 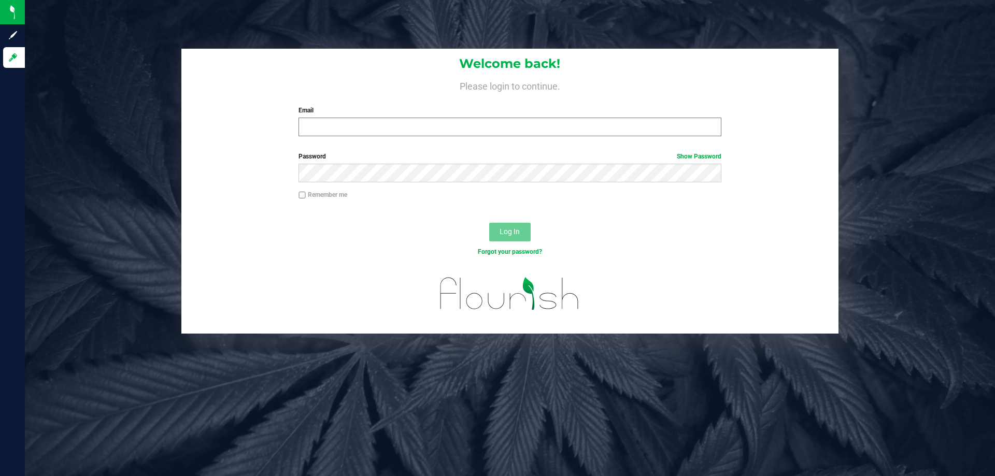 I want to click on a: Forgot your password?, so click(x=510, y=252).